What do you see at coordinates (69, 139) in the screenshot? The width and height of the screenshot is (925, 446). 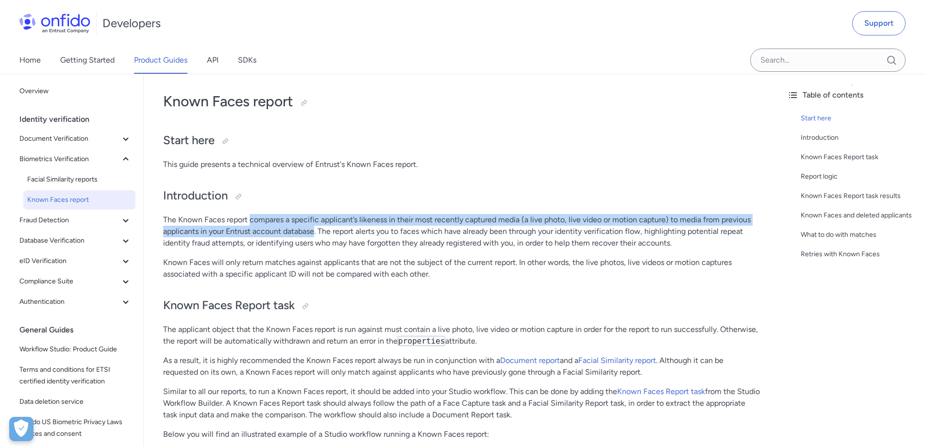 I see `span: Document Verification` at bounding box center [69, 139].